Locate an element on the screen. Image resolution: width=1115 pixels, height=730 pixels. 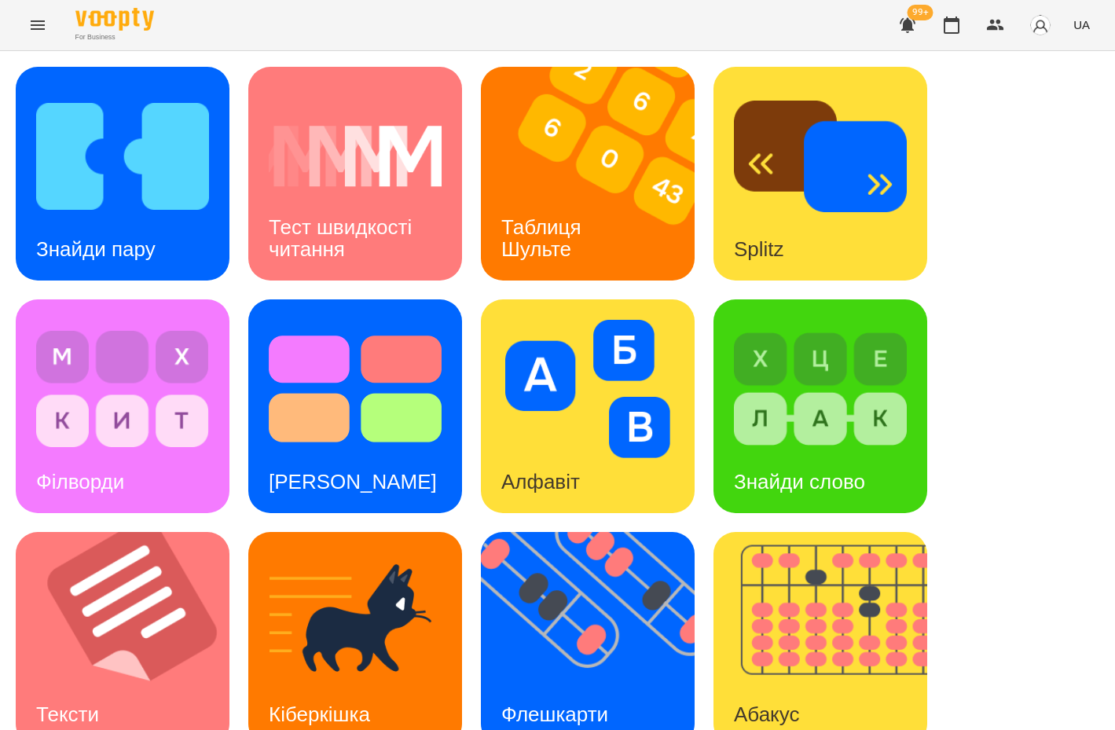
a: SplitzSplitz is located at coordinates (821, 174).